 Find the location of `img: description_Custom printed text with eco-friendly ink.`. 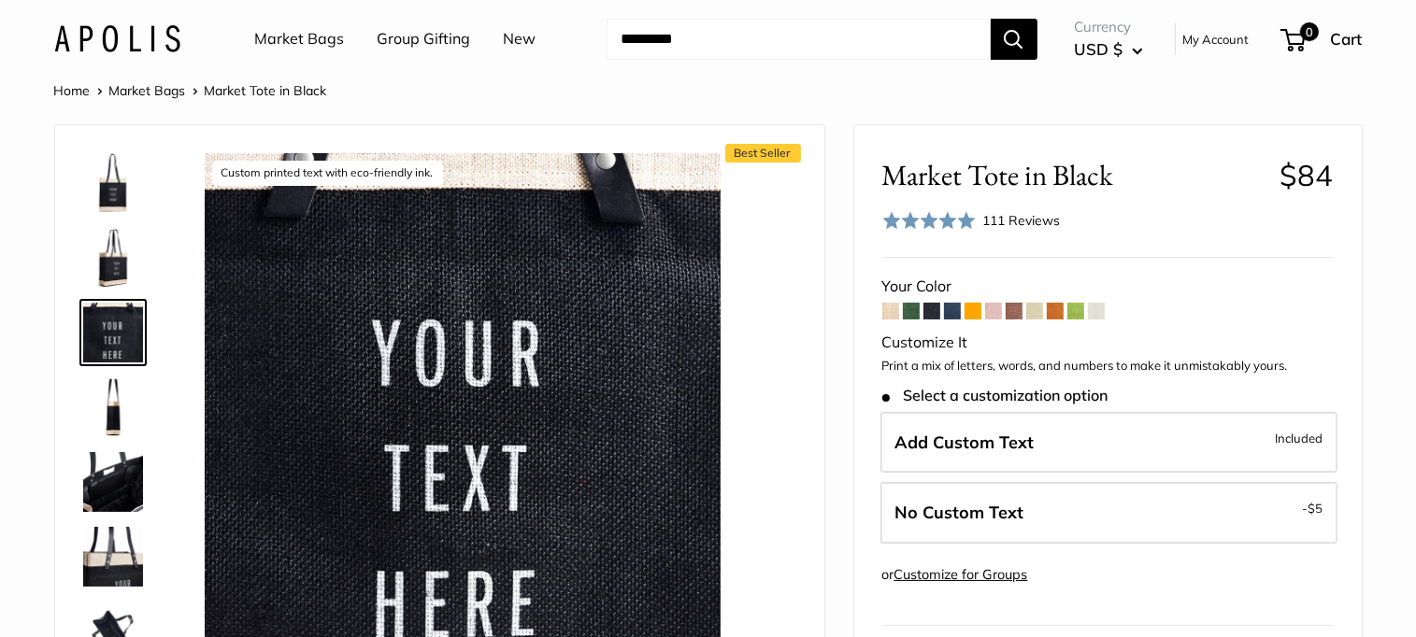

img: description_Custom printed text with eco-friendly ink. is located at coordinates (113, 333).